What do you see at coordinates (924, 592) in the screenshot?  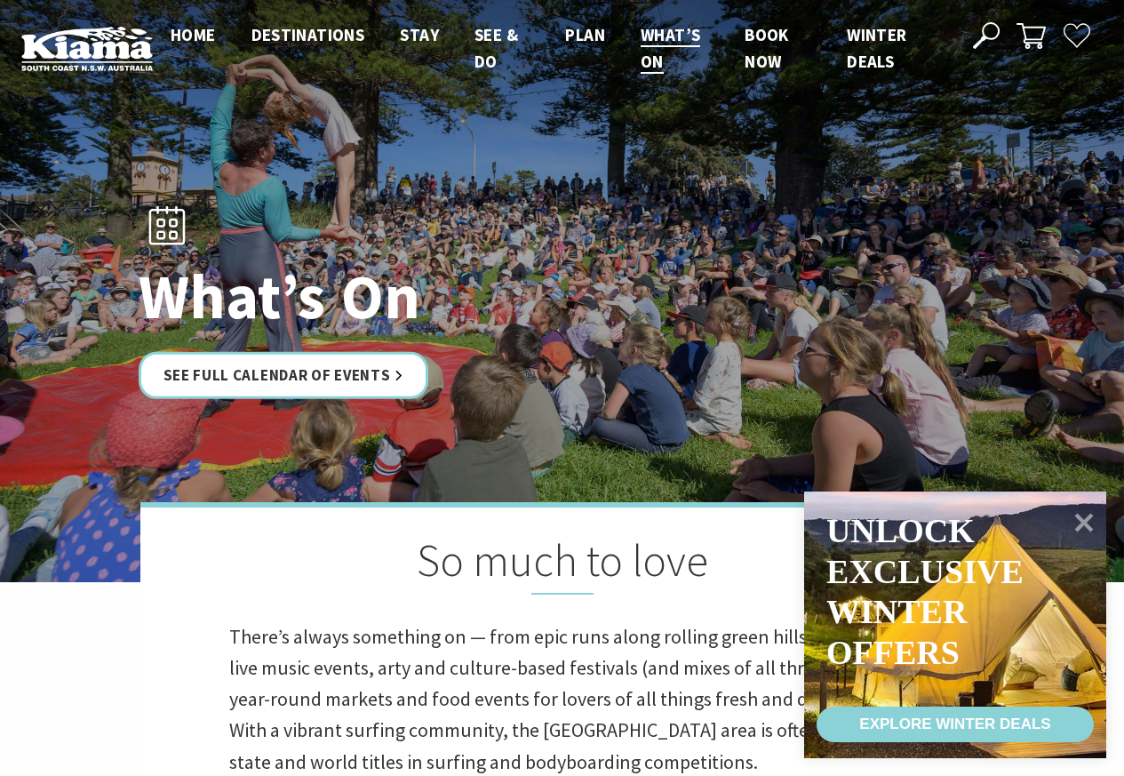 I see `div: Unlock exclusive winter offers` at bounding box center [924, 592].